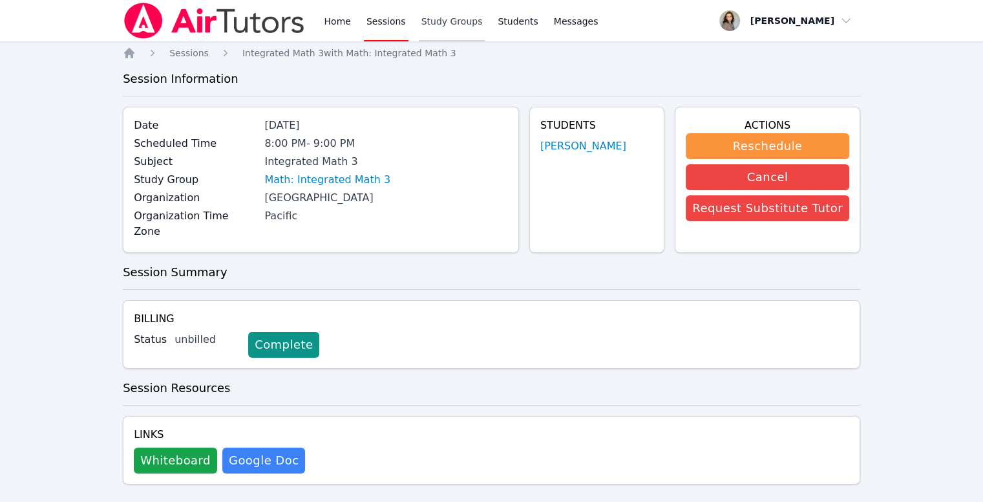 The image size is (983, 502). What do you see at coordinates (491, 53) in the screenshot?
I see `nav: Breadcrumb` at bounding box center [491, 53].